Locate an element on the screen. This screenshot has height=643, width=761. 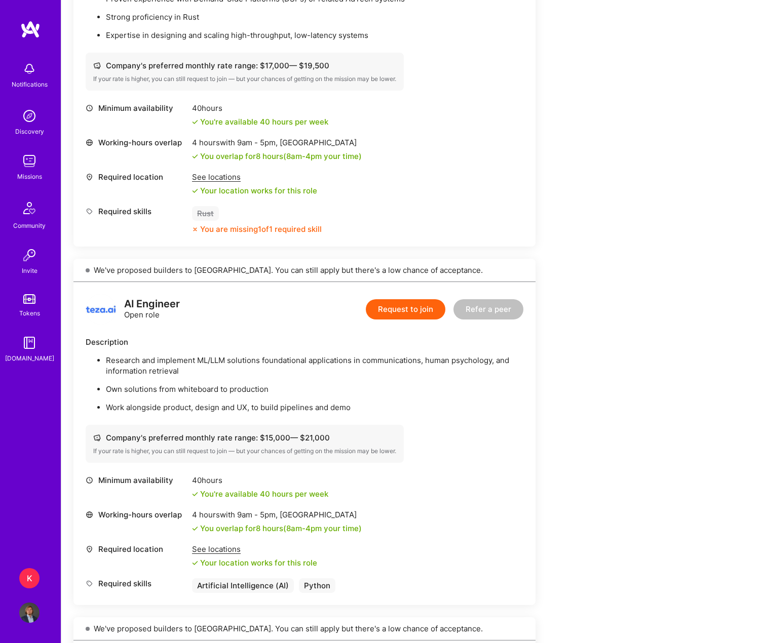
a: User Avatar is located at coordinates (29, 613).